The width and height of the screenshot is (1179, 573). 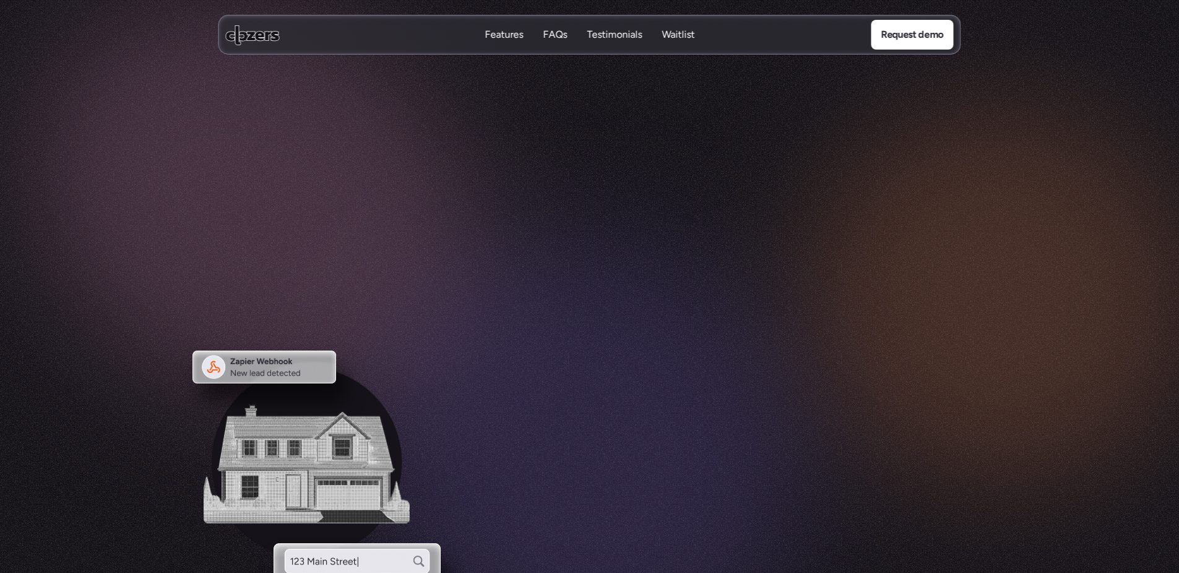 I want to click on a: FeaturesFeatures, so click(x=504, y=35).